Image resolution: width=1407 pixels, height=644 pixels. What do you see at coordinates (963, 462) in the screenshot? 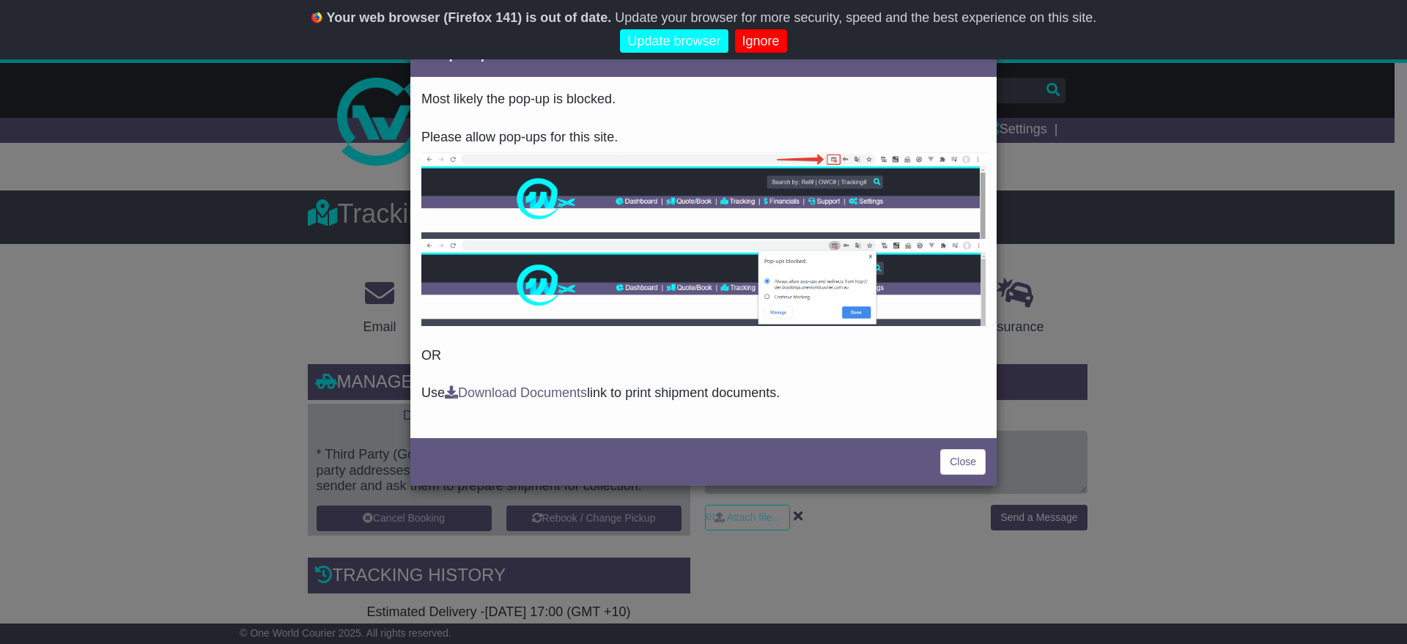
I see `a: Close` at bounding box center [963, 462].